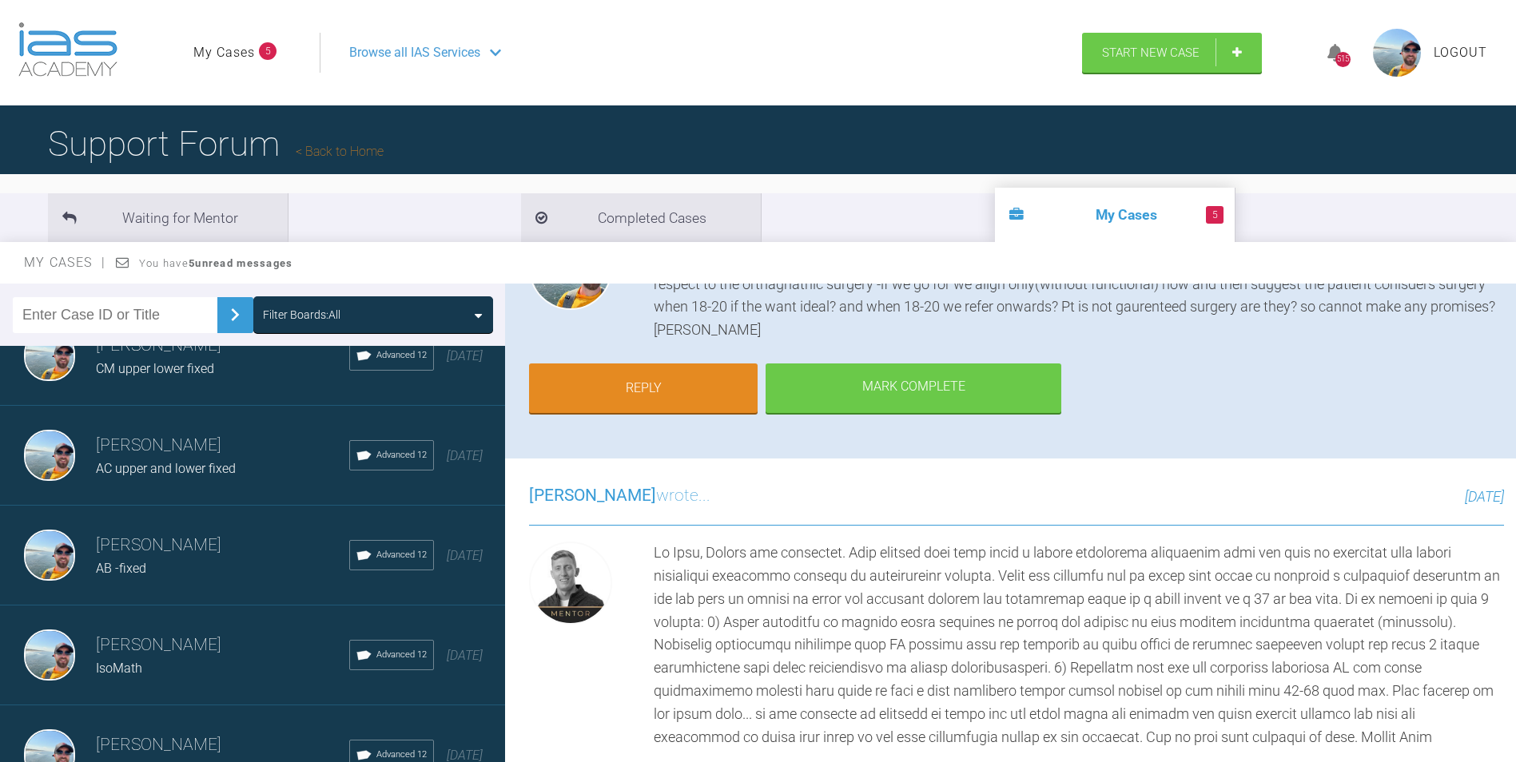  What do you see at coordinates (115, 315) in the screenshot?
I see `input: Enter Case ID or Title` at bounding box center [115, 315].